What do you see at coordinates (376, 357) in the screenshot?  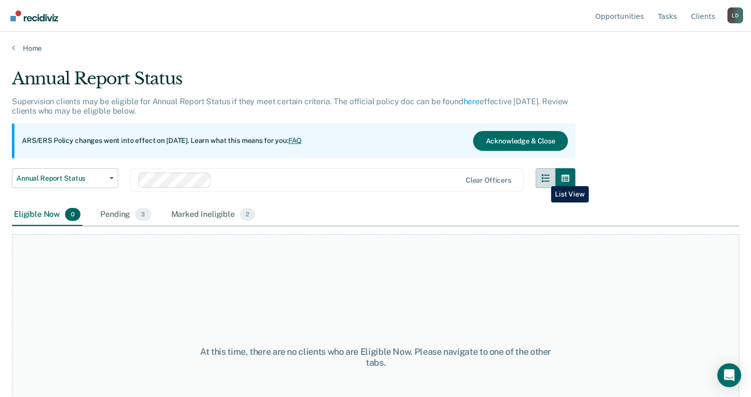 I see `div: At this time, there are no clients who are Eligible Now. Please navigate to one of the other tabs.` at bounding box center [376, 357].